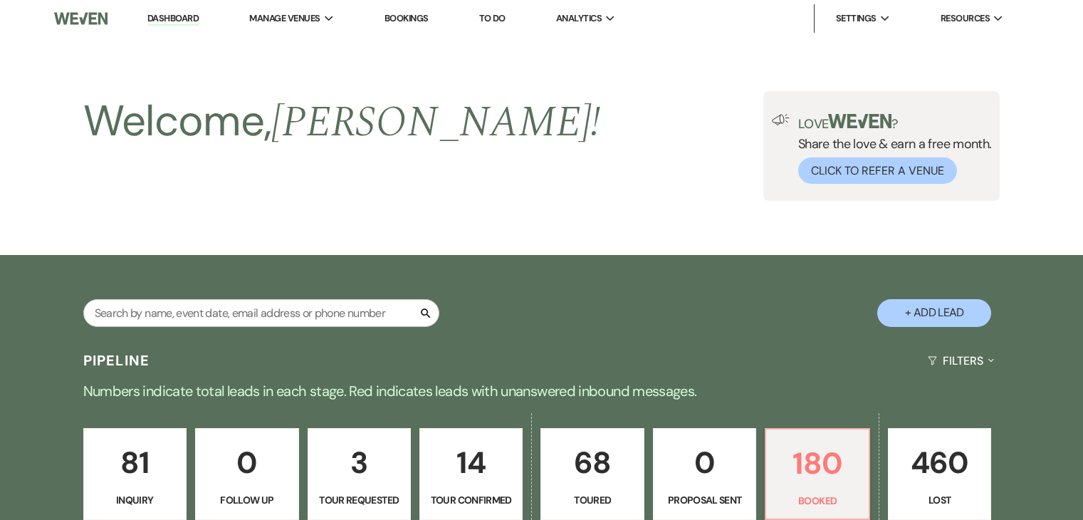 This screenshot has width=1083, height=520. Describe the element at coordinates (960, 360) in the screenshot. I see `button: Filters` at that location.